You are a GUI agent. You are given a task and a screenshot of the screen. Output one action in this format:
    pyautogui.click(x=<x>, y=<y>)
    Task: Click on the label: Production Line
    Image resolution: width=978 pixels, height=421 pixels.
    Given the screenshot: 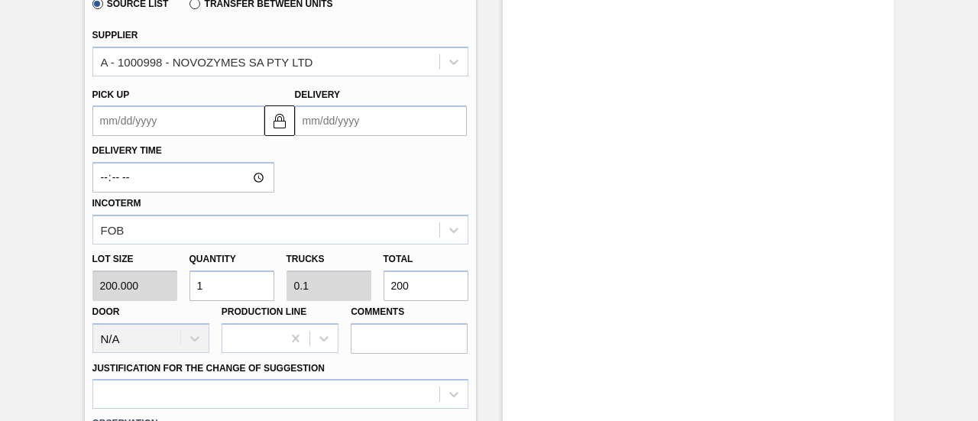 What is the action you would take?
    pyautogui.click(x=264, y=312)
    